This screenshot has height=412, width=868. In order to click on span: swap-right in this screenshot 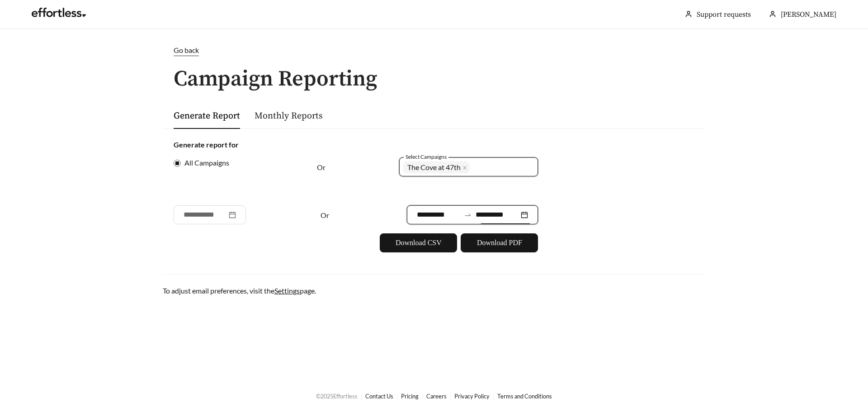, I will do `click(468, 215)`.